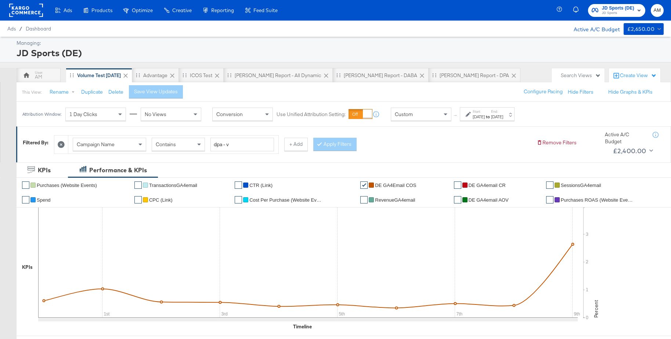  Describe the element at coordinates (261, 185) in the screenshot. I see `span: CTR (Link)` at that location.